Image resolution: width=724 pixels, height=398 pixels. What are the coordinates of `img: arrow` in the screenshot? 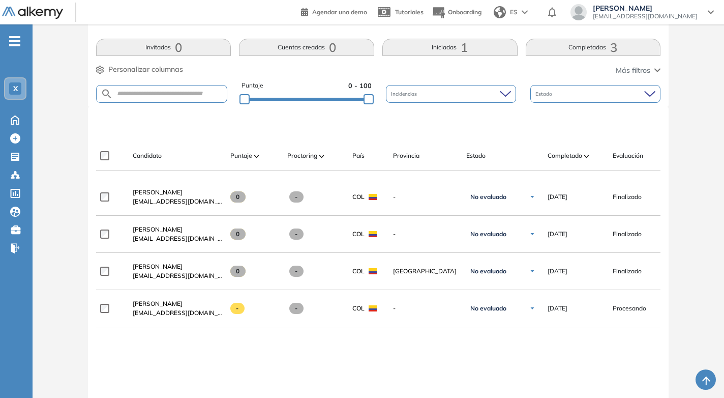 It's located at (525, 12).